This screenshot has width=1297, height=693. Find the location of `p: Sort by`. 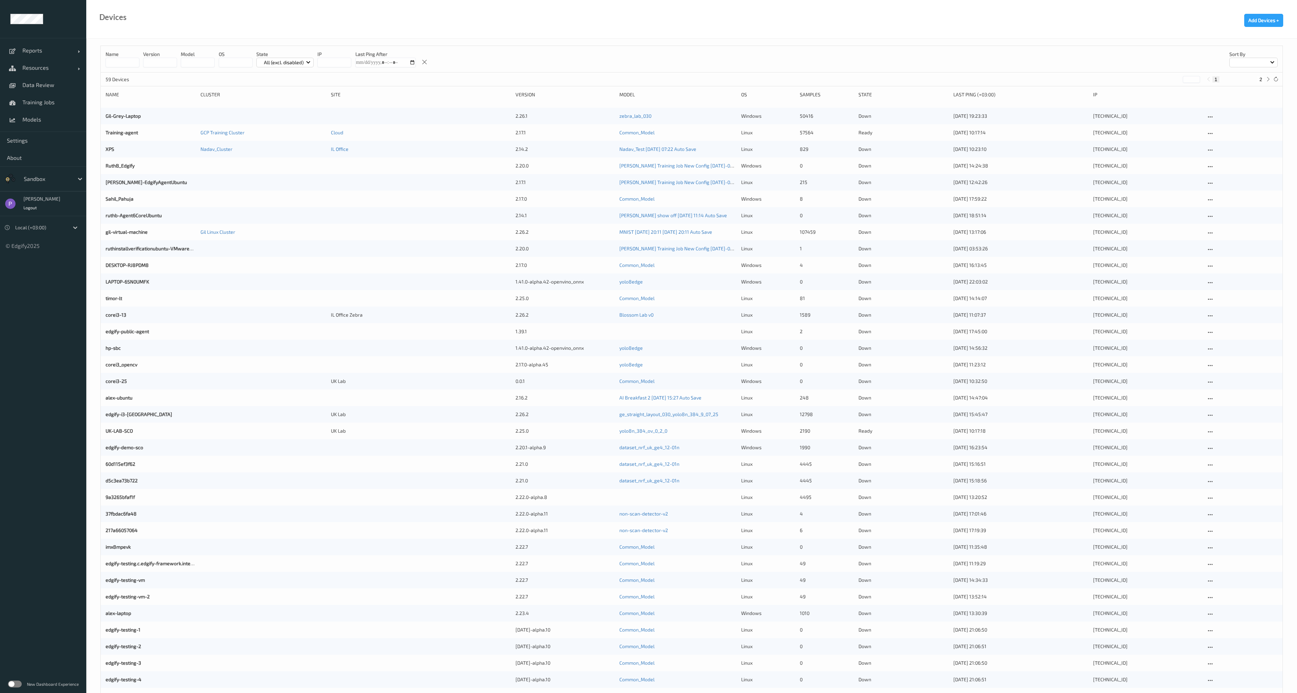

p: Sort by is located at coordinates (1254, 54).